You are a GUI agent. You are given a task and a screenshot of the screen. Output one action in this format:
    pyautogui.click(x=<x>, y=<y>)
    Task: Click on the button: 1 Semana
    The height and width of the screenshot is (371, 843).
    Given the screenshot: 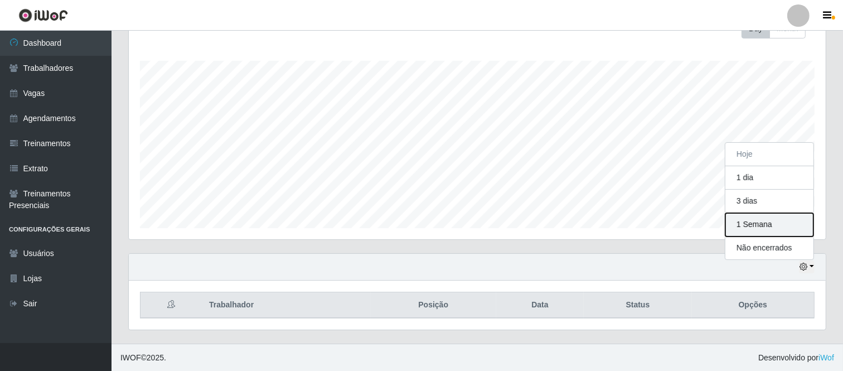 What is the action you would take?
    pyautogui.click(x=770, y=225)
    